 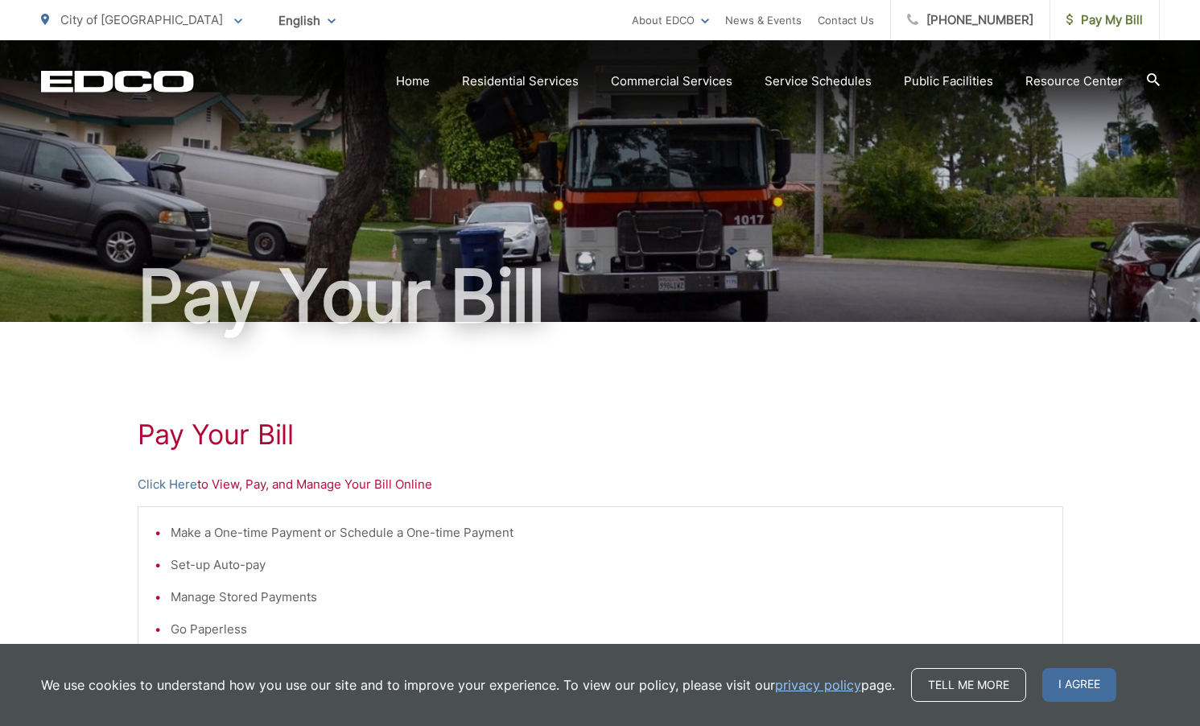 I want to click on p: We use cookies to understand how you use our site and to improve your experience. To view our pol..., so click(x=468, y=685).